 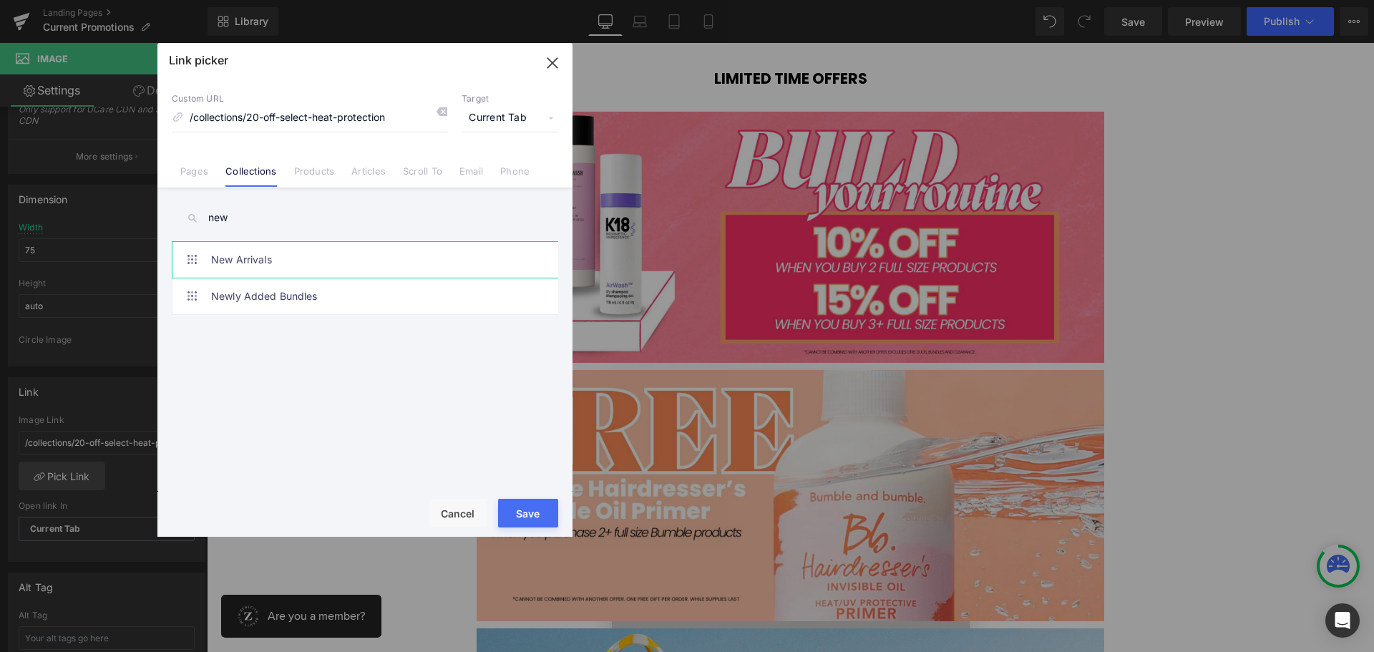 What do you see at coordinates (369, 260) in the screenshot?
I see `a: New Arrivals` at bounding box center [369, 260].